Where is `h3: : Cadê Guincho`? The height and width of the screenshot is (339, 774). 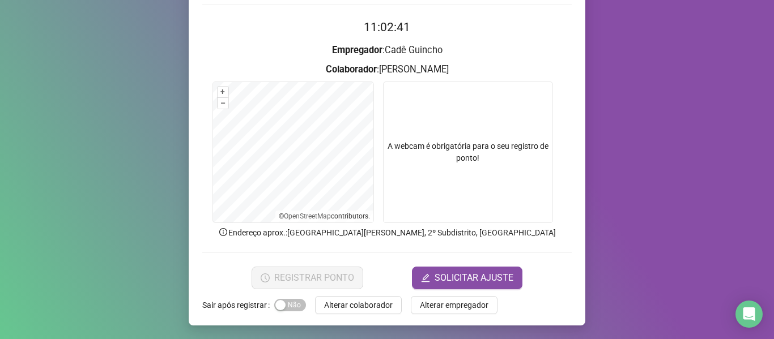
h3: : Cadê Guincho is located at coordinates (387, 50).